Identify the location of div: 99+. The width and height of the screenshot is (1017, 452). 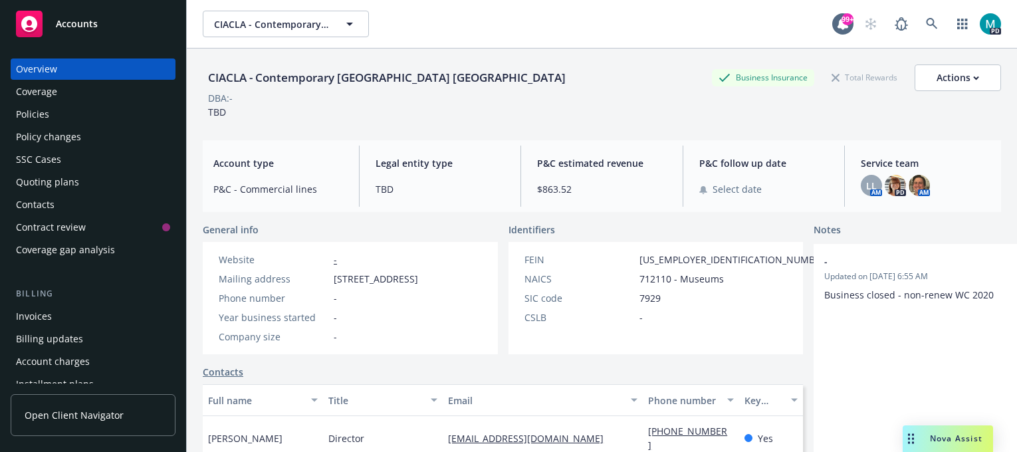
(847, 19).